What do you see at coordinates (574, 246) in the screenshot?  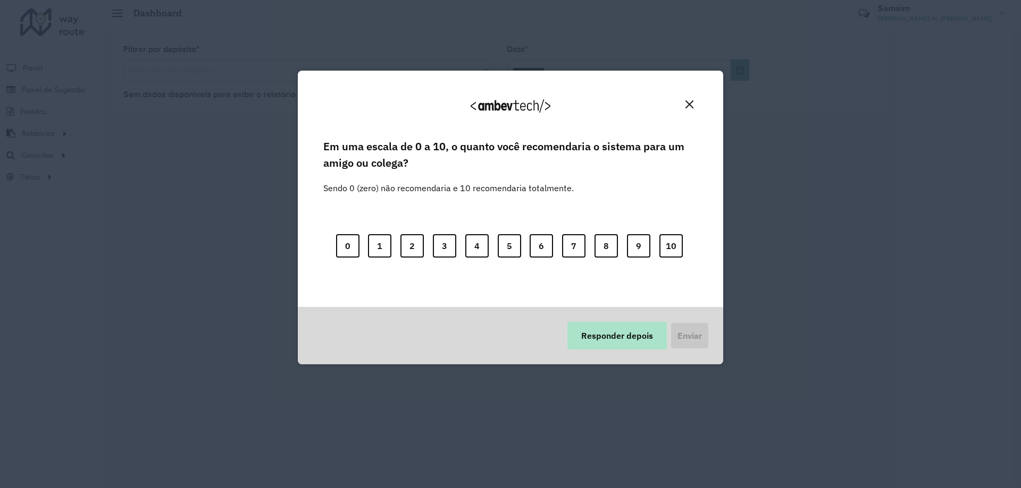 I see `button: 7` at bounding box center [574, 246].